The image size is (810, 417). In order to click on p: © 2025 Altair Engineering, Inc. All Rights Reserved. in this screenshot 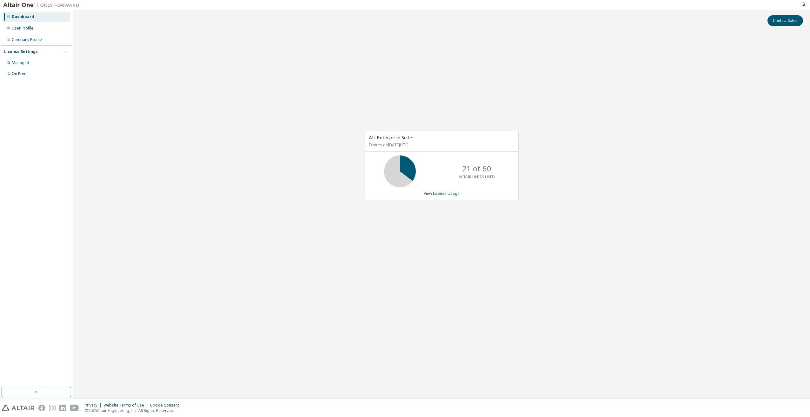, I will do `click(134, 411)`.